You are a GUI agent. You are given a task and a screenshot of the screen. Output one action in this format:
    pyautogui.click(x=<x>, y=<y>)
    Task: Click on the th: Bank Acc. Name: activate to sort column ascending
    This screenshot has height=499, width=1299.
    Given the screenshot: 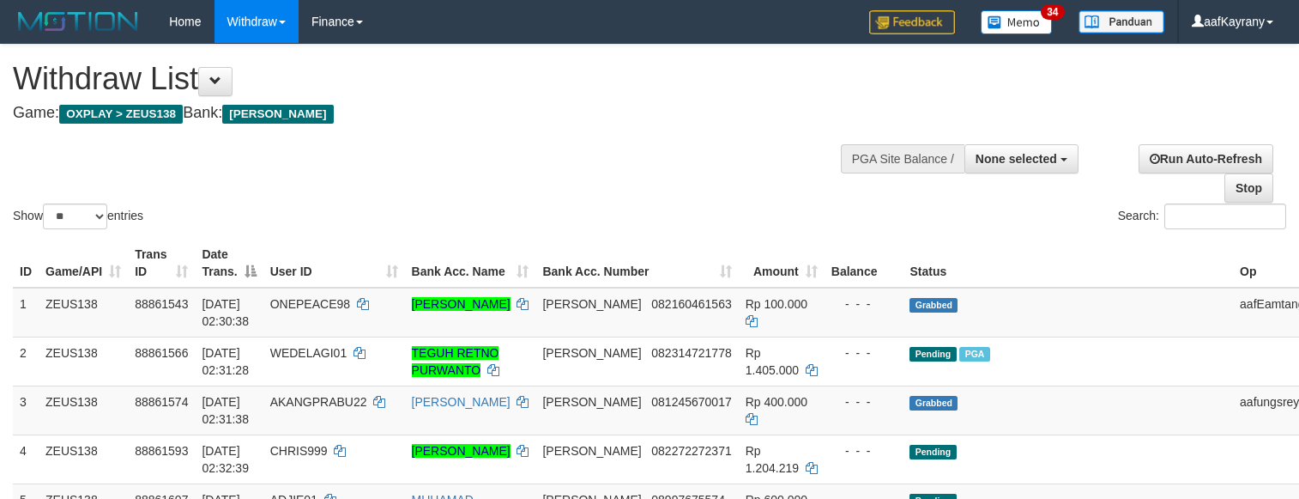 What is the action you would take?
    pyautogui.click(x=470, y=263)
    